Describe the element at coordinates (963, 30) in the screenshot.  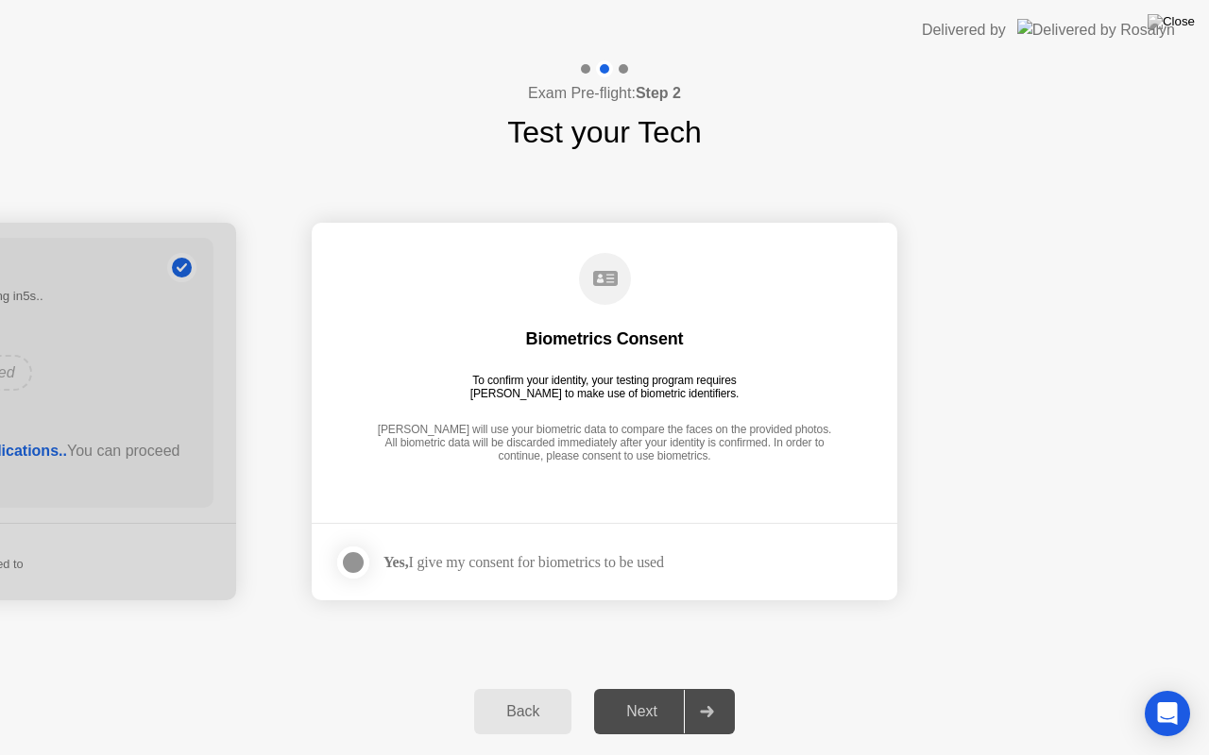
I see `div: Delivered by` at that location.